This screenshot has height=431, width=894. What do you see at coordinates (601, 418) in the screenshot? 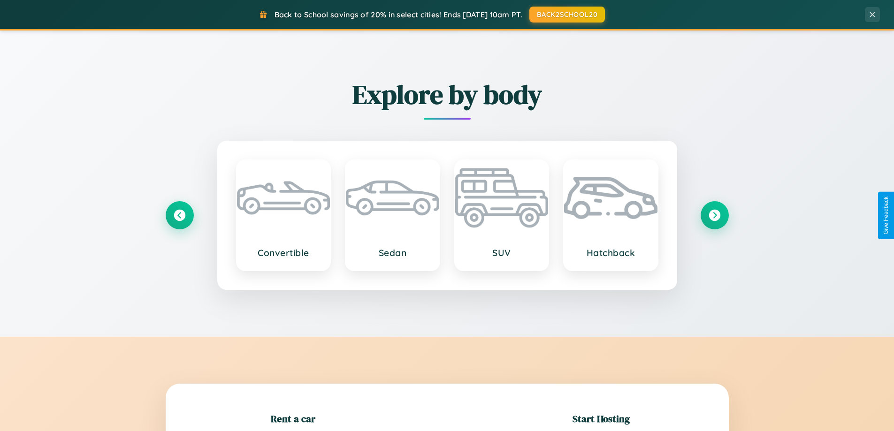
I see `h2: Start Hosting` at bounding box center [601, 418].